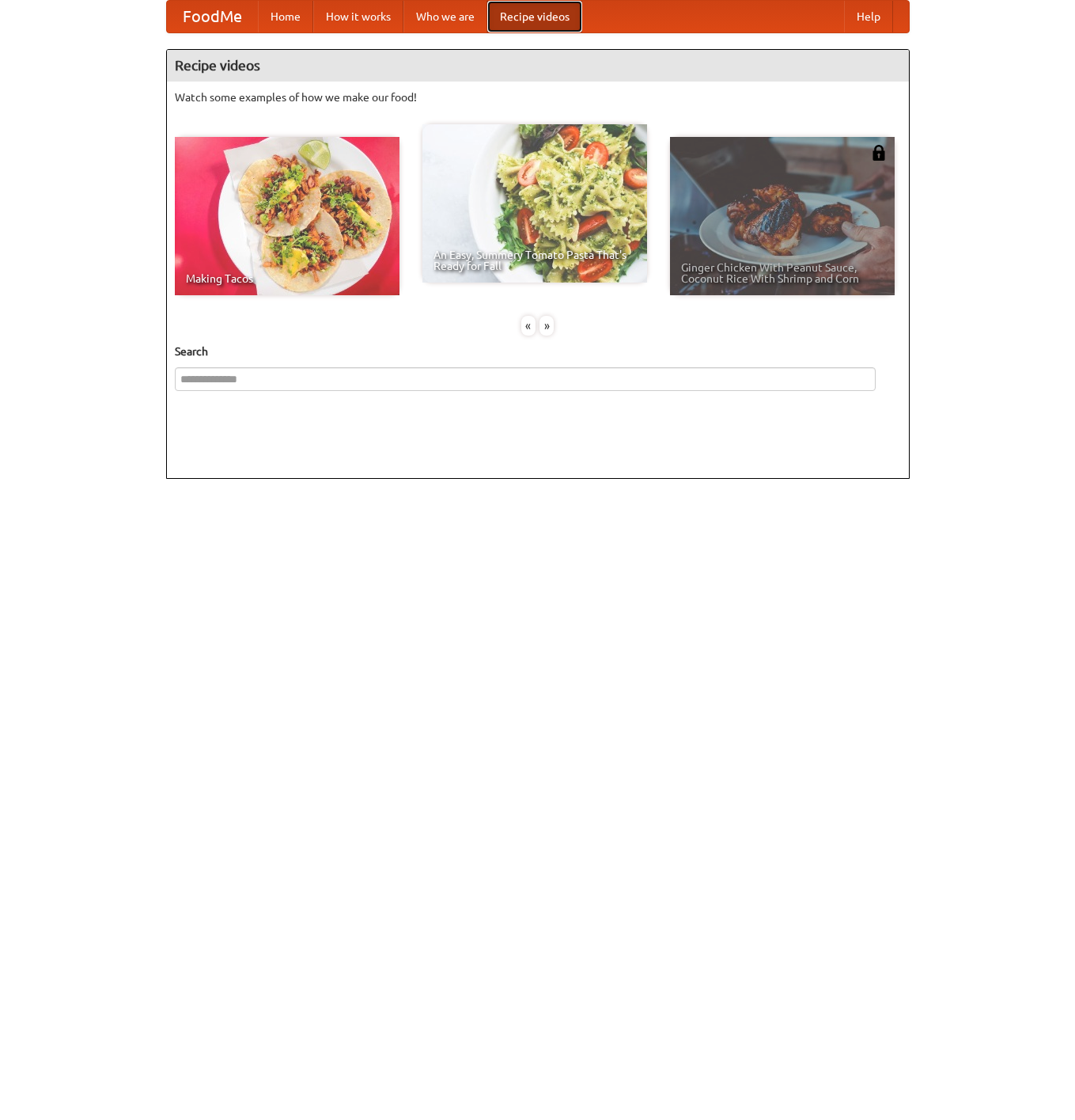  Describe the element at coordinates (535, 17) in the screenshot. I see `a: Recipe videos` at that location.